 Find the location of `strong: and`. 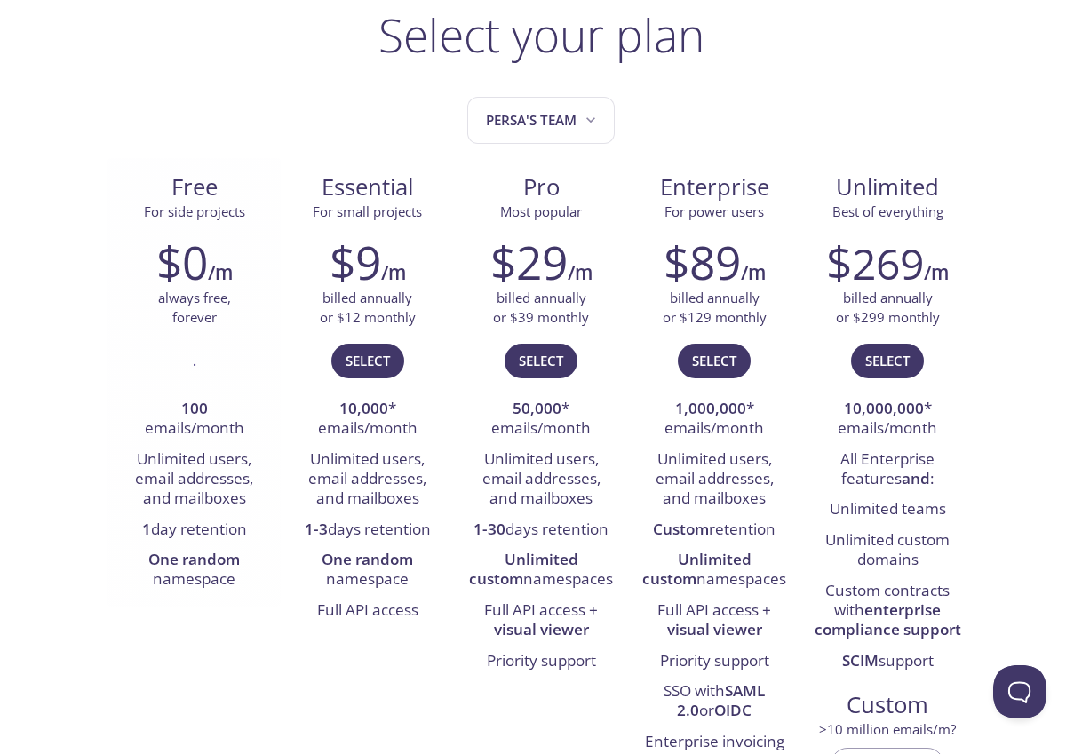

strong: and is located at coordinates (916, 478).